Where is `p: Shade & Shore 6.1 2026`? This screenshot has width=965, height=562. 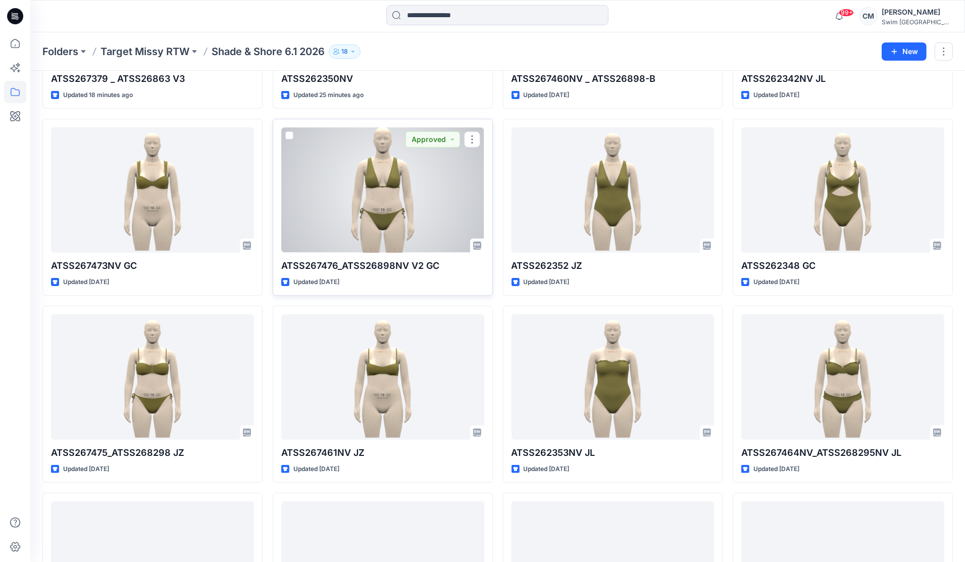
p: Shade & Shore 6.1 2026 is located at coordinates (268, 52).